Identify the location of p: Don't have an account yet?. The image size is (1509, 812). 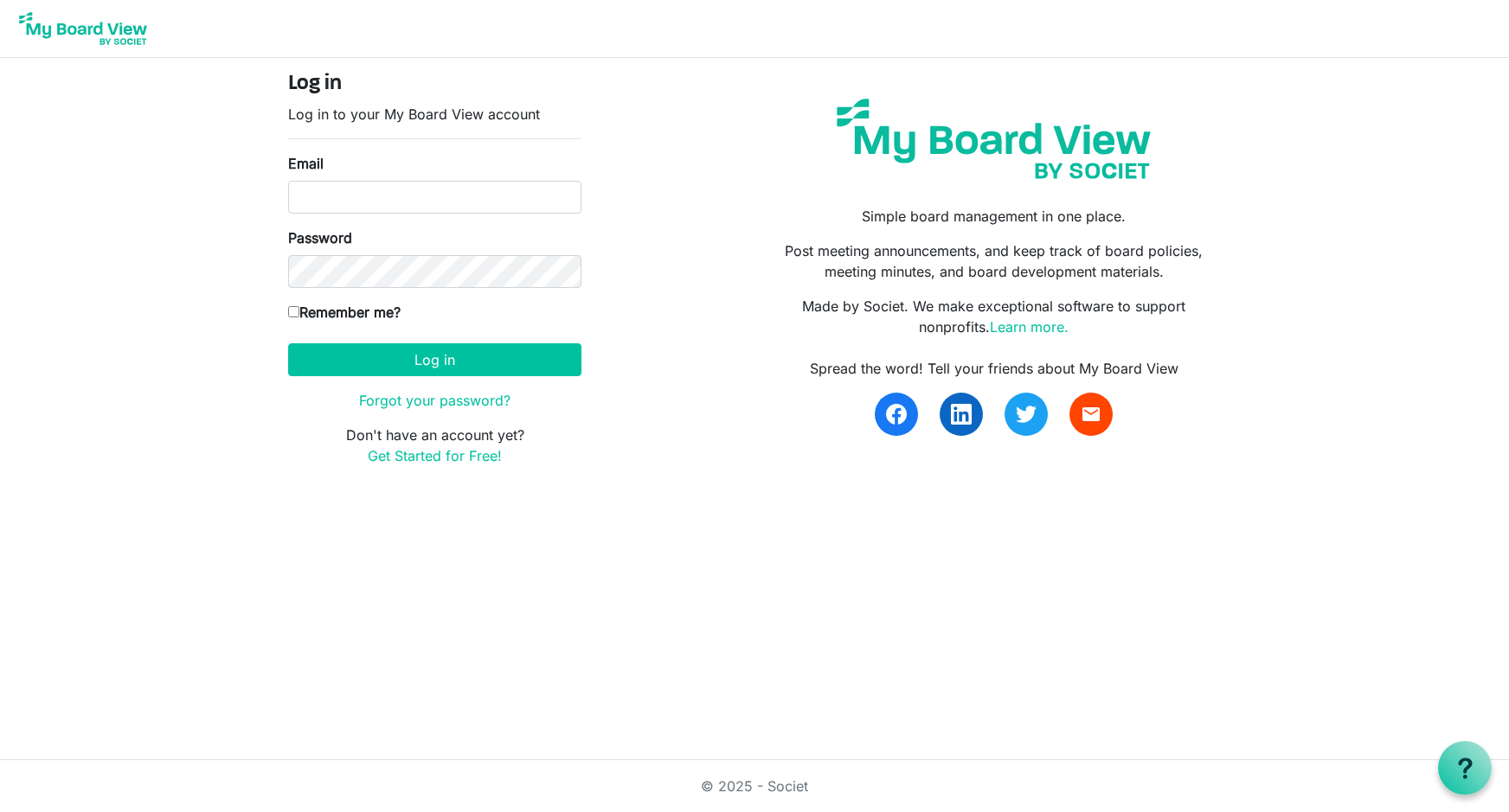
(435, 445).